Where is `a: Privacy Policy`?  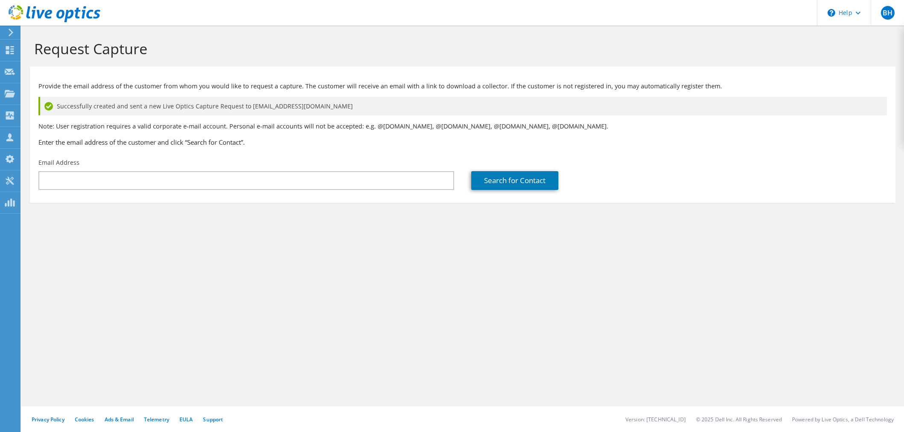 a: Privacy Policy is located at coordinates (48, 419).